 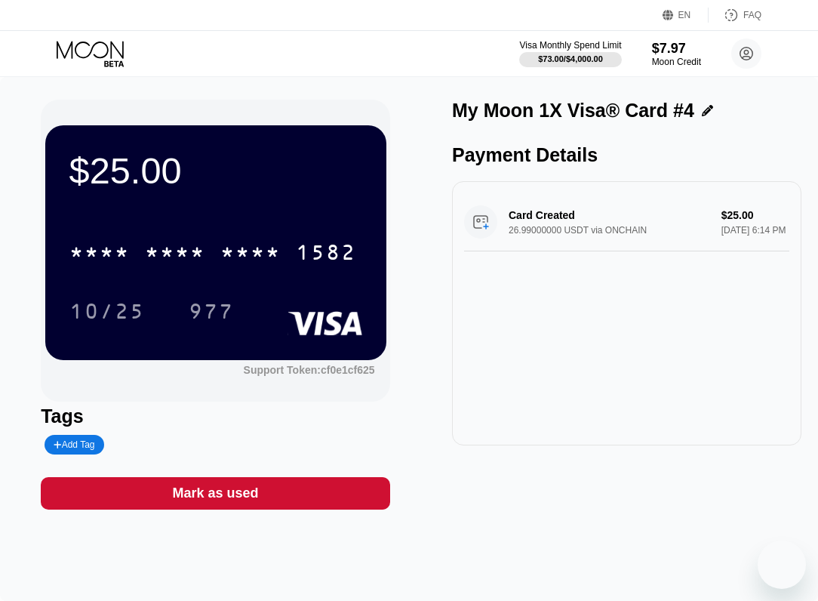 I want to click on div: Tags, so click(x=215, y=416).